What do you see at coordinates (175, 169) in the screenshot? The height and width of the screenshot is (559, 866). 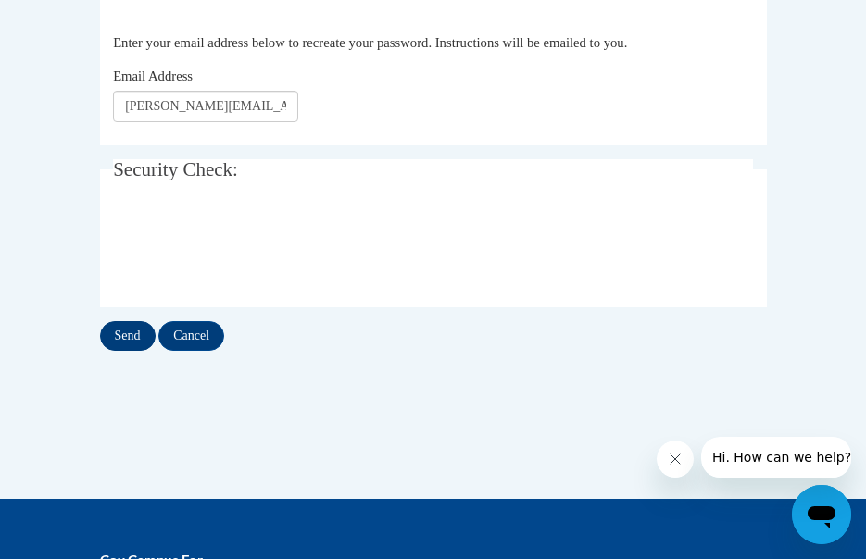 I see `span: Security Check:` at bounding box center [175, 169].